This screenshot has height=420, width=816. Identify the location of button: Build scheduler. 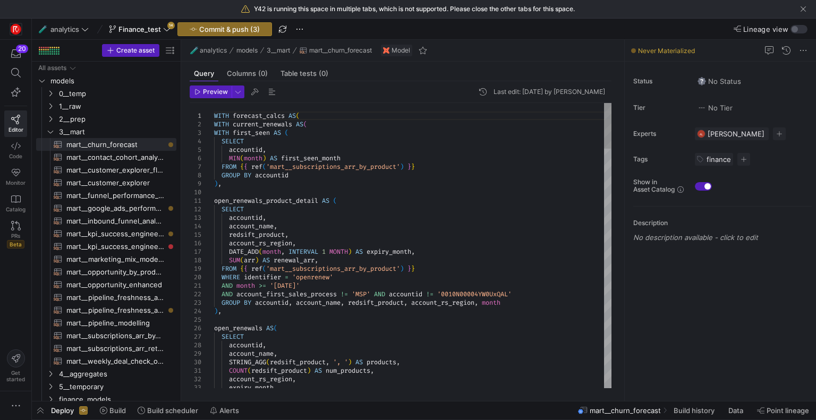
(168, 410).